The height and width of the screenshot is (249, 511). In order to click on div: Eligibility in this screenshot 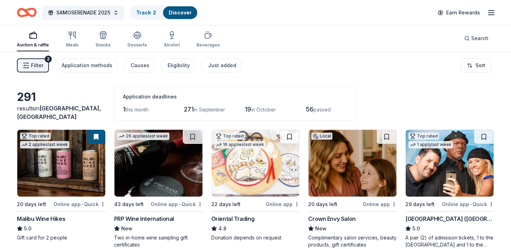, I will do `click(179, 66)`.